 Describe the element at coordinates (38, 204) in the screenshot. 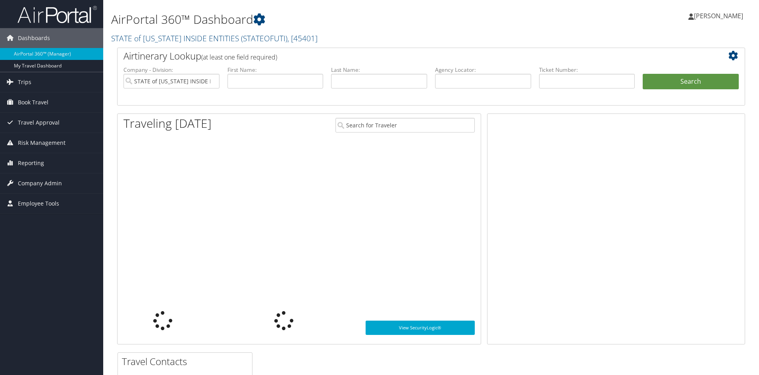

I see `span: Employee Tools` at that location.